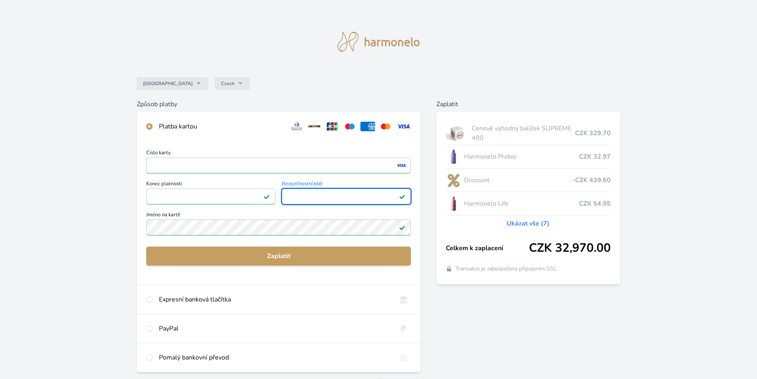 The image size is (757, 379). Describe the element at coordinates (528, 104) in the screenshot. I see `h6: Zaplatit` at that location.